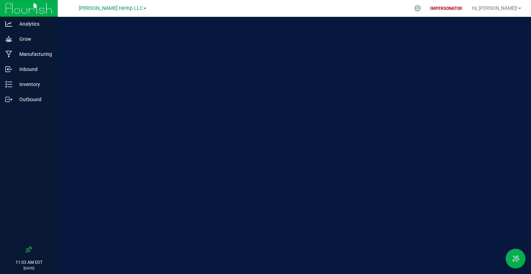 The image size is (531, 274). What do you see at coordinates (29, 250) in the screenshot?
I see `label: Pin the sidebar to full width on large screens` at bounding box center [29, 250].